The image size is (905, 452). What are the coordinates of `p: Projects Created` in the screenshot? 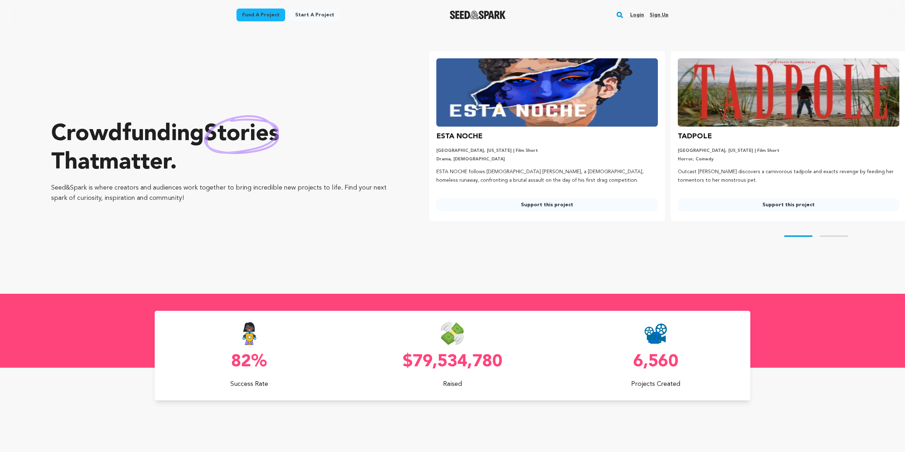 It's located at (656, 384).